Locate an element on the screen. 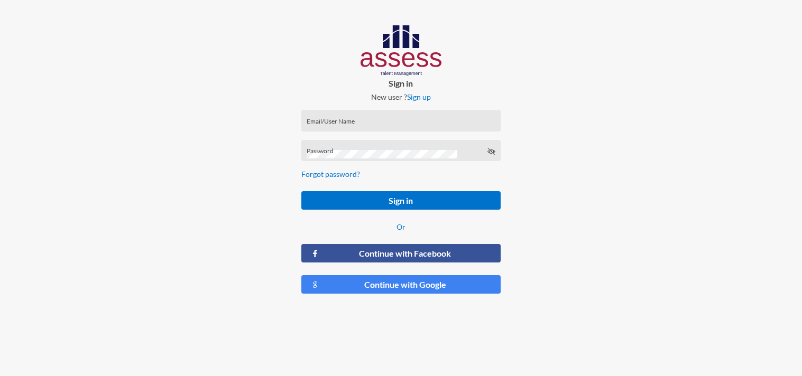  button: Continue with Google is located at coordinates (401, 284).